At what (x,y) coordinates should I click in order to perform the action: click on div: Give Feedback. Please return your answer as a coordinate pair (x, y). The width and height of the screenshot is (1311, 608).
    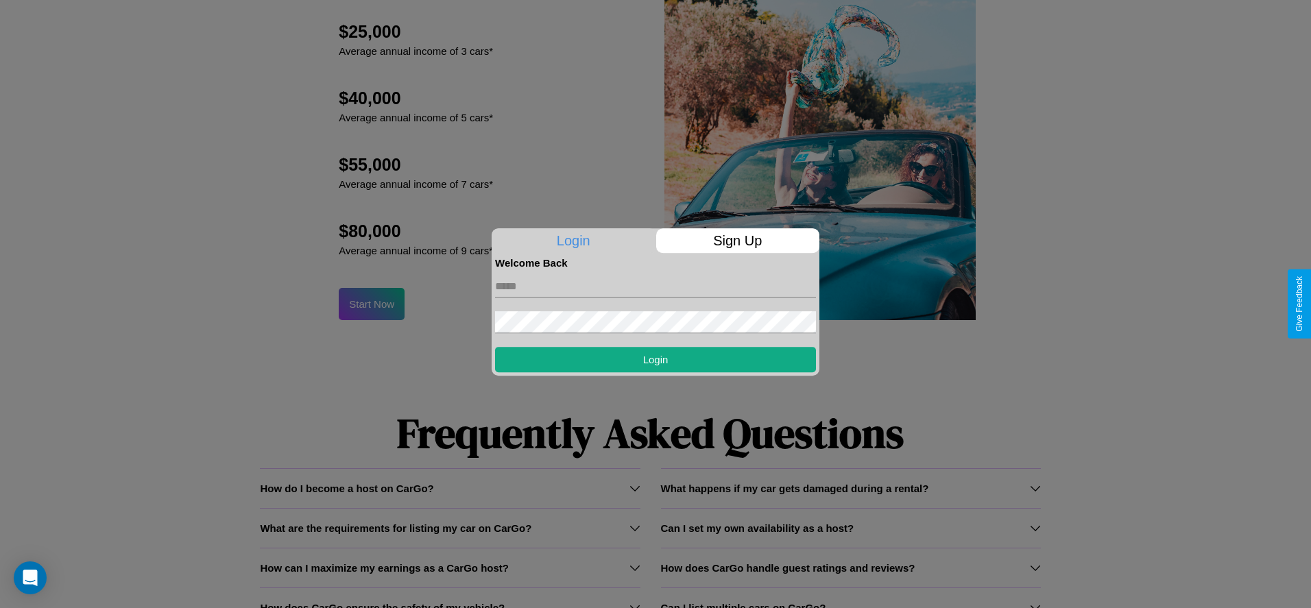
    Looking at the image, I should click on (1299, 304).